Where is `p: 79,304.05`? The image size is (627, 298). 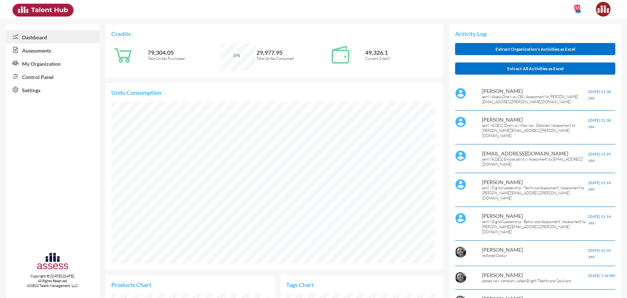
p: 79,304.05 is located at coordinates (184, 52).